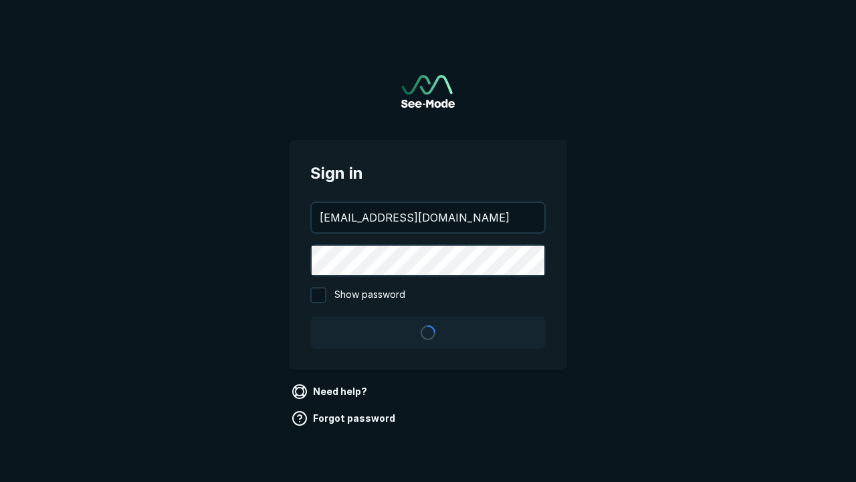 The height and width of the screenshot is (482, 856). What do you see at coordinates (345, 418) in the screenshot?
I see `a: Forgot password` at bounding box center [345, 418].